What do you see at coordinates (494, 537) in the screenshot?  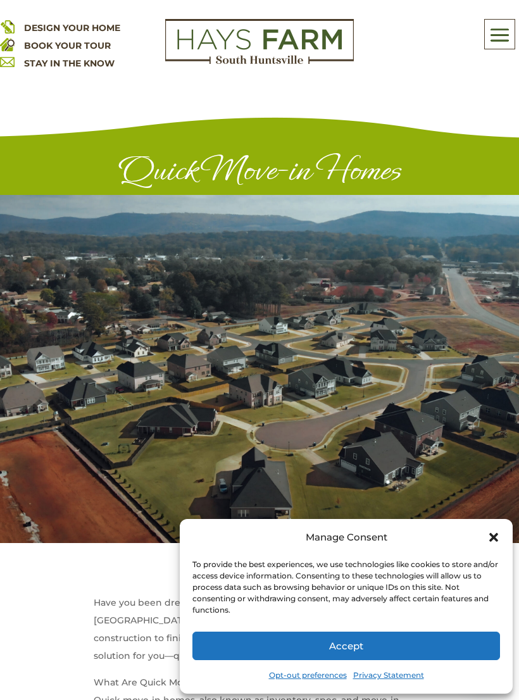 I see `div: Close dialog` at bounding box center [494, 537].